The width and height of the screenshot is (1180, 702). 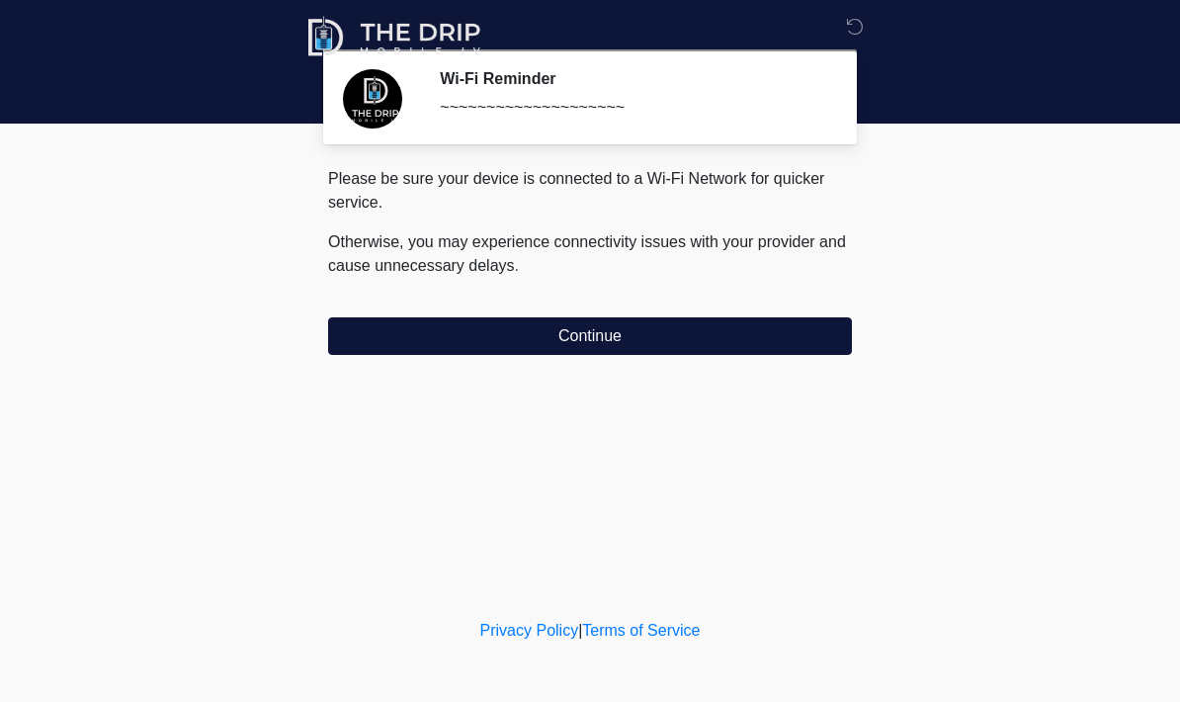 I want to click on img: The Drip Mobile IV Logo, so click(x=395, y=37).